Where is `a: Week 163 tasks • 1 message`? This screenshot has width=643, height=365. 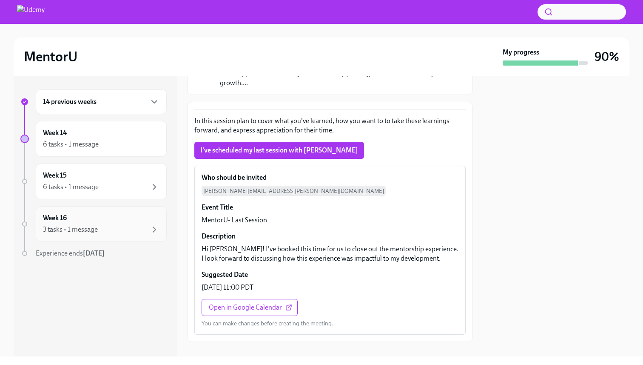 a: Week 163 tasks • 1 message is located at coordinates (94, 224).